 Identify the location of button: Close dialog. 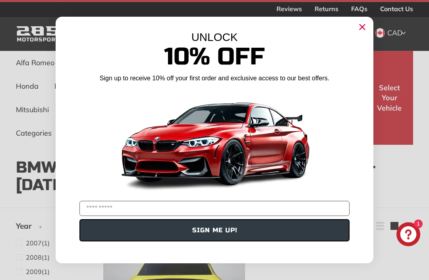
(362, 27).